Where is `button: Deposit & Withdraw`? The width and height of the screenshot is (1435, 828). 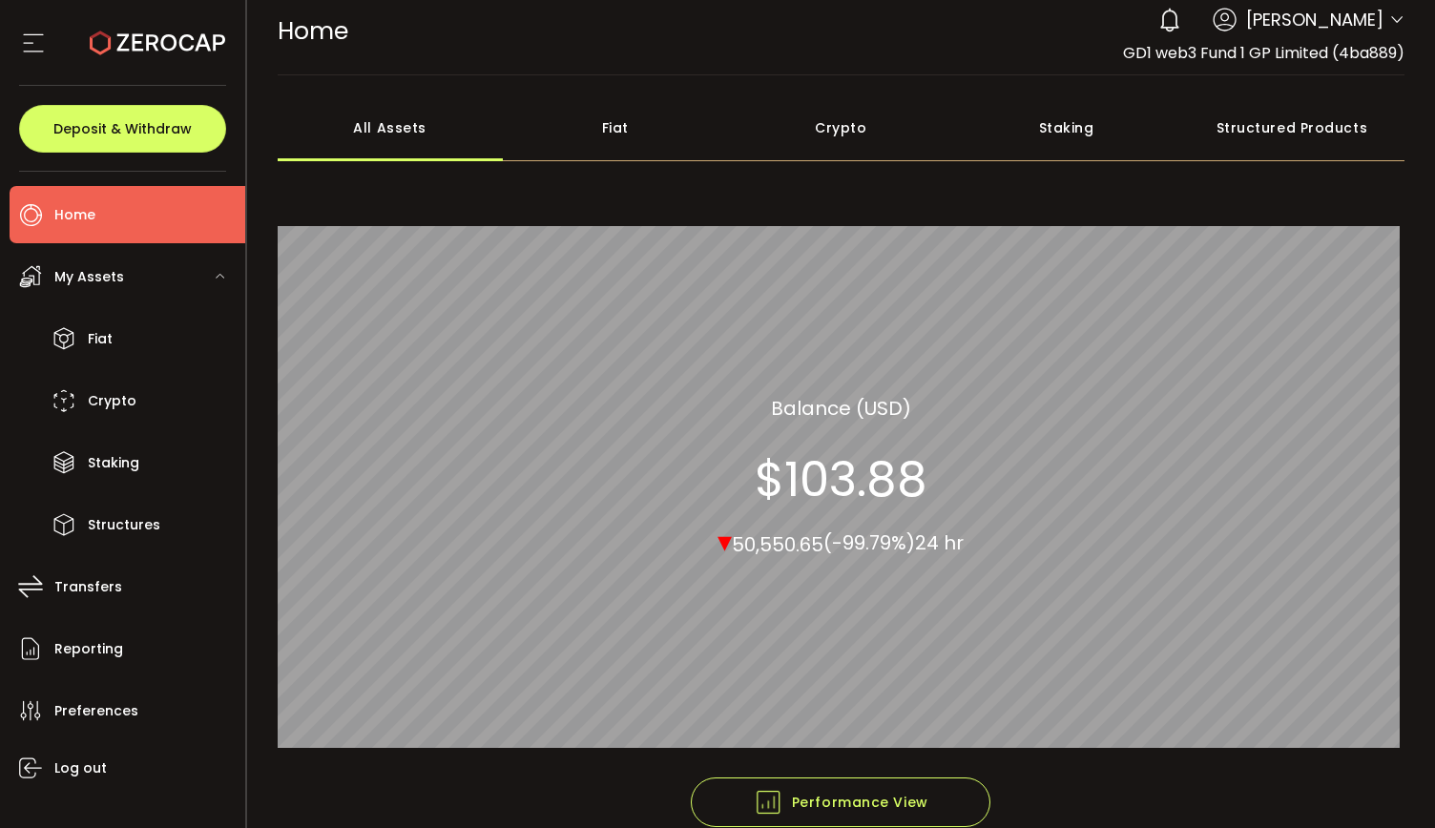
button: Deposit & Withdraw is located at coordinates (122, 129).